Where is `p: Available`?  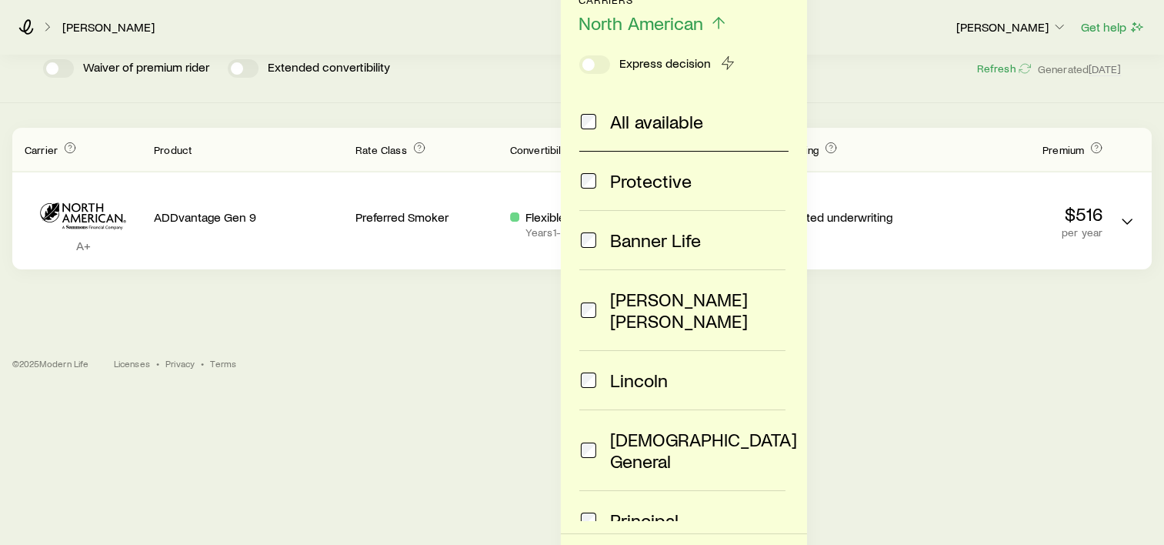
p: Available is located at coordinates (829, 232).